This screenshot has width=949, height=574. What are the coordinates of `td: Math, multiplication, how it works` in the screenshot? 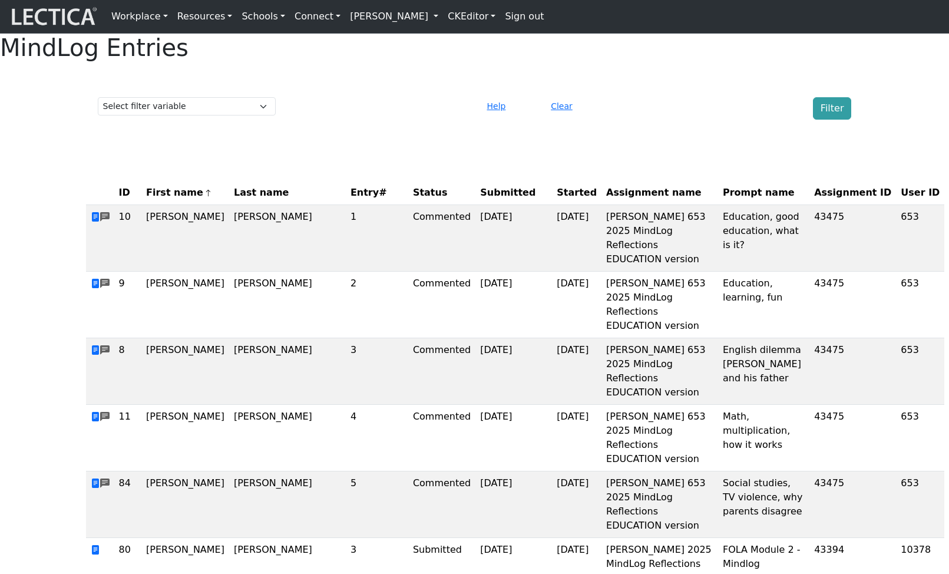 It's located at (763, 438).